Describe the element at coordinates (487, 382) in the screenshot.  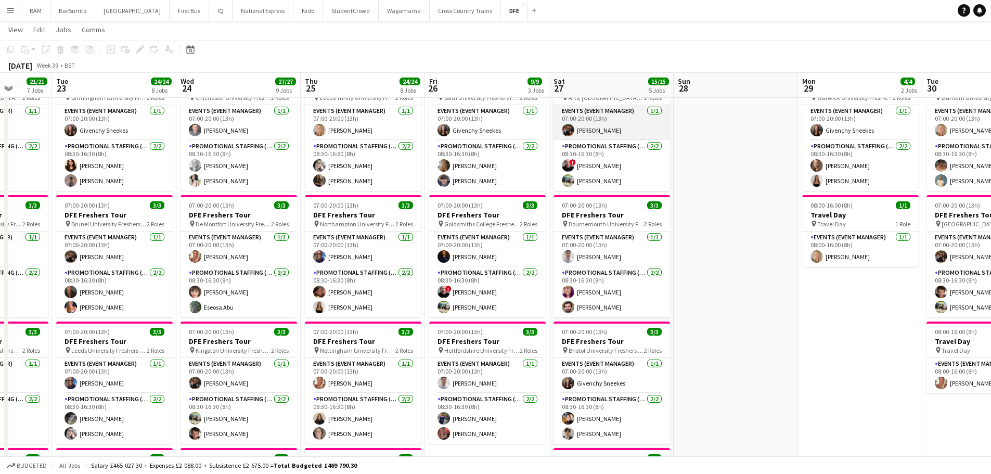
I see `app-job-card: 07:00-20:00 (13h)3/3DFE Freshers Tour Hertfordshire University Freshers Fair2 RolesEvents (Event ...` at that location.